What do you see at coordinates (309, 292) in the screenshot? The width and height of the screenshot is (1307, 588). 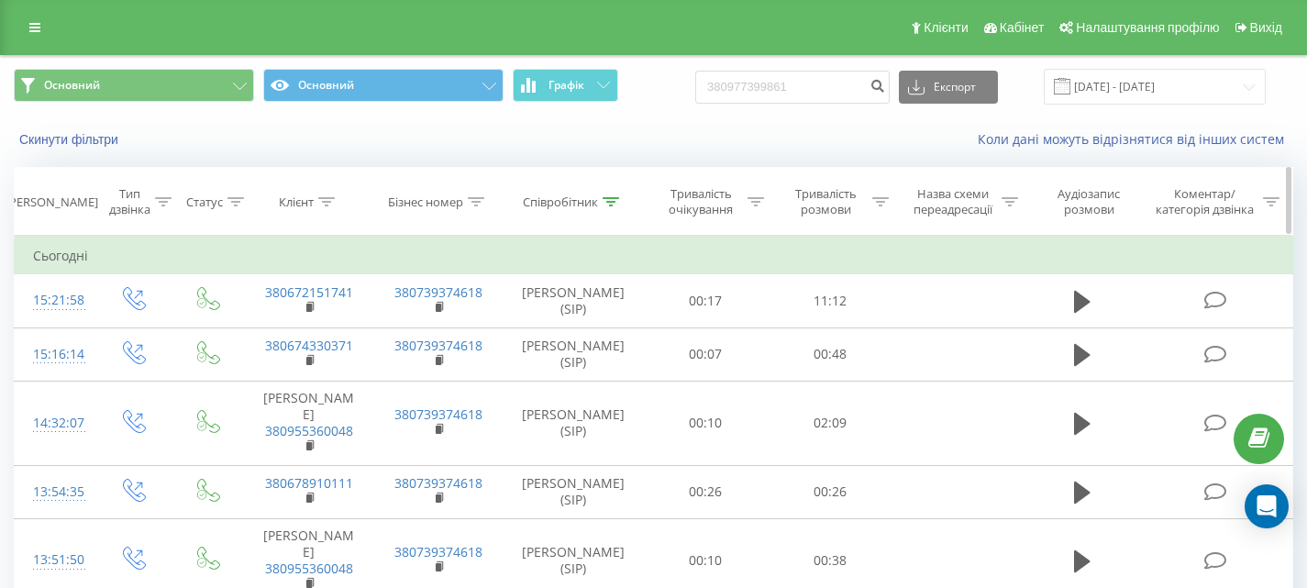 I see `a: 380672151741` at bounding box center [309, 292].